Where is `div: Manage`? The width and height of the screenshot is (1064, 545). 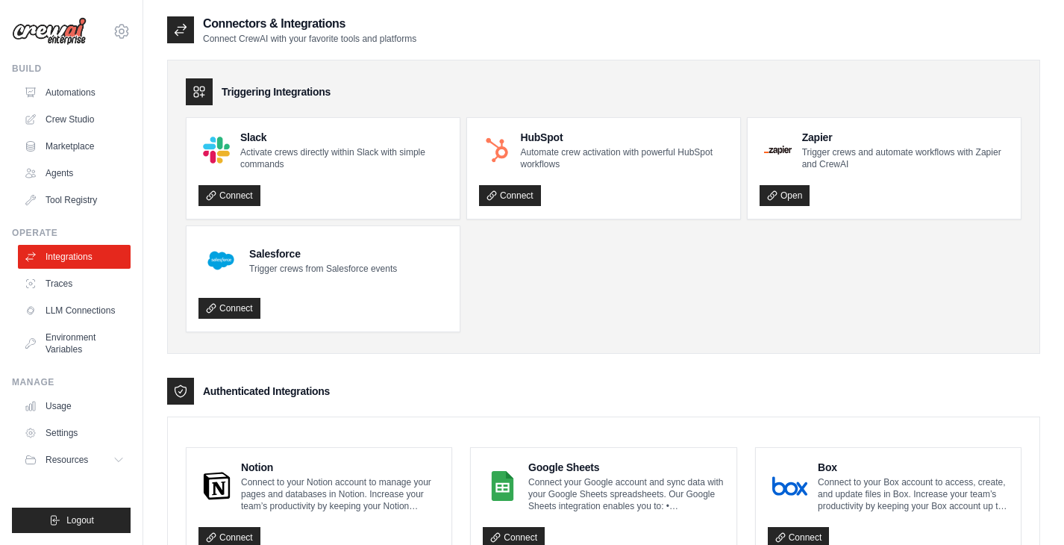
div: Manage is located at coordinates (71, 382).